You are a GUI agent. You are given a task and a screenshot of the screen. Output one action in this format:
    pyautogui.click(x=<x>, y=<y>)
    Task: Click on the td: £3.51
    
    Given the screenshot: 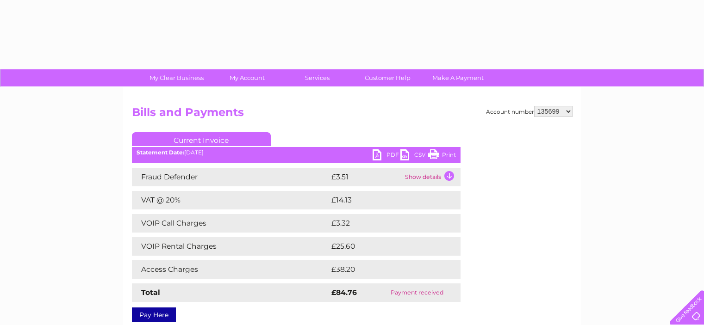 What is the action you would take?
    pyautogui.click(x=366, y=177)
    